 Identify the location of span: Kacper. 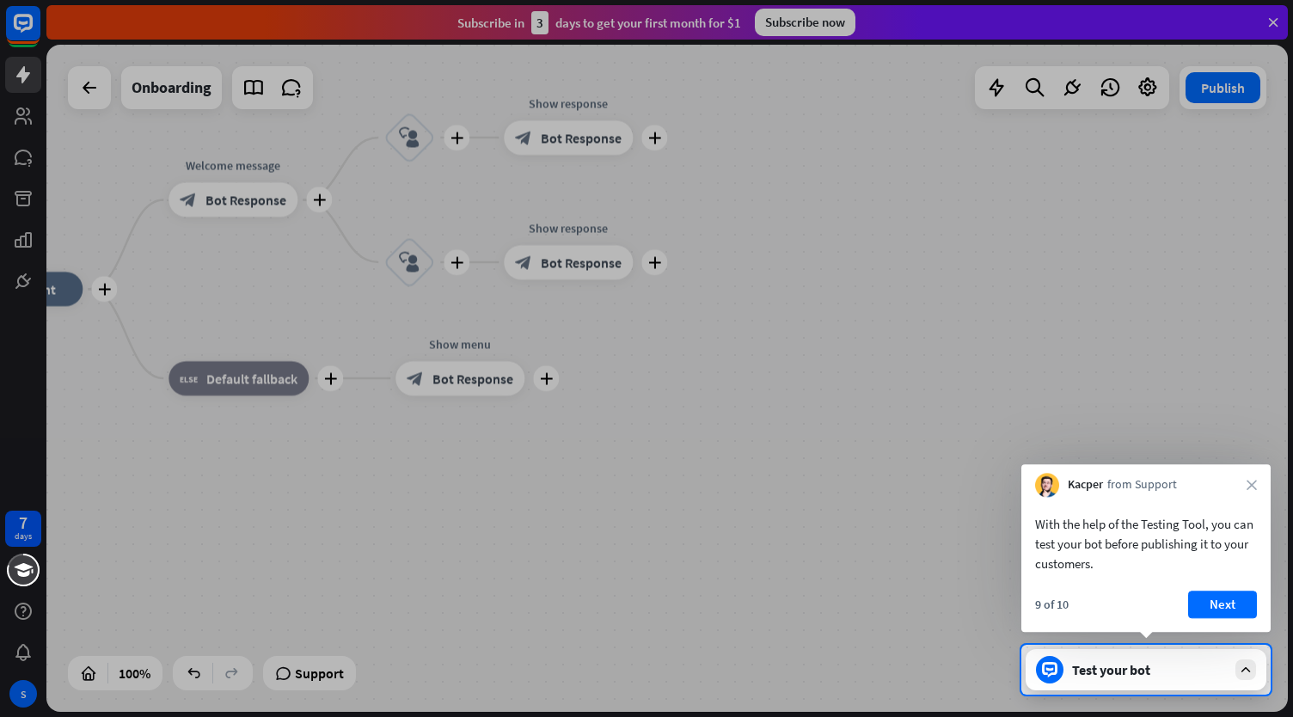
(1085, 486).